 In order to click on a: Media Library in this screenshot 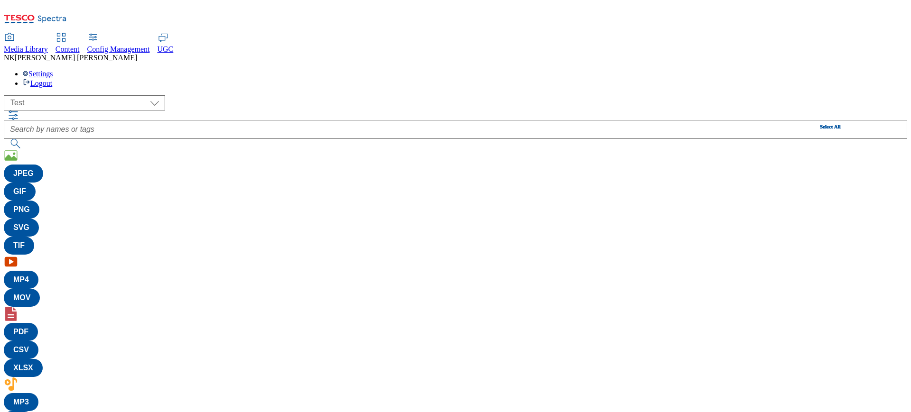, I will do `click(26, 44)`.